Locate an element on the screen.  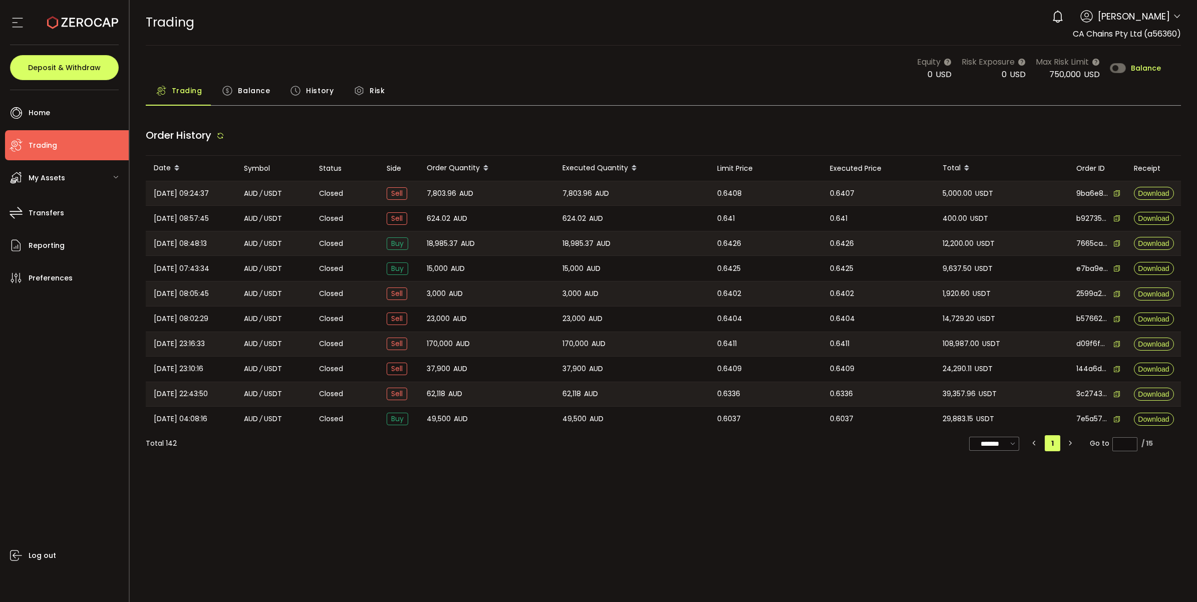
span: 7665ca89-7554-493f-af95-32222863dfaa is located at coordinates (1092, 243).